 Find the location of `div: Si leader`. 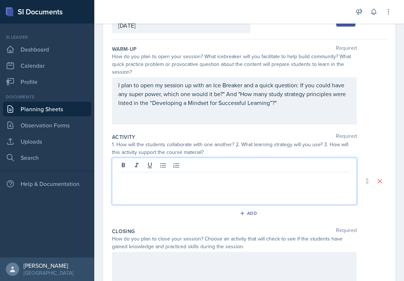

div: Si leader is located at coordinates (47, 37).